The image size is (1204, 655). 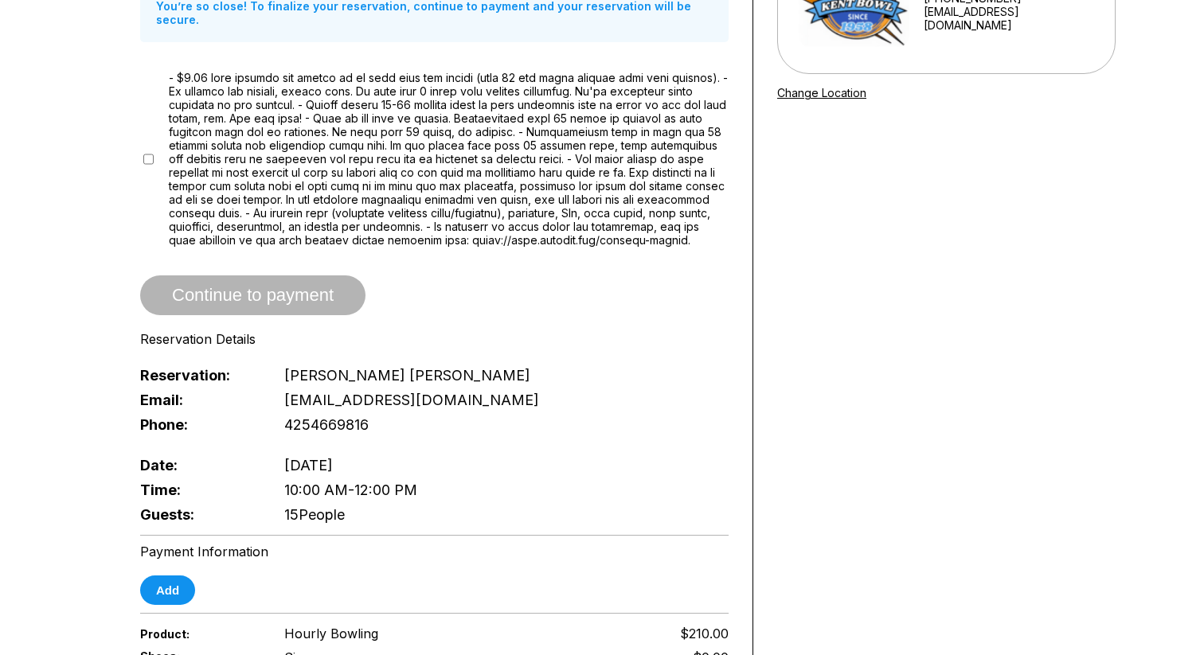 What do you see at coordinates (822, 92) in the screenshot?
I see `a: Change Location` at bounding box center [822, 92].